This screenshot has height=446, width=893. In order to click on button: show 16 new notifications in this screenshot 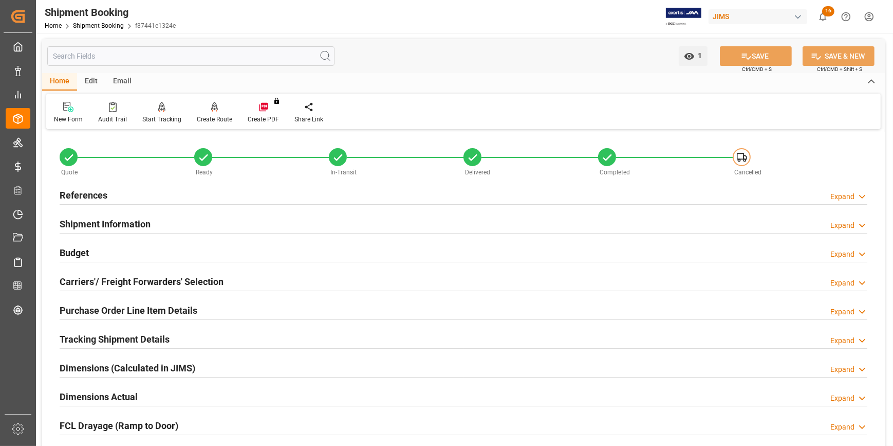, I will do `click(823, 16)`.